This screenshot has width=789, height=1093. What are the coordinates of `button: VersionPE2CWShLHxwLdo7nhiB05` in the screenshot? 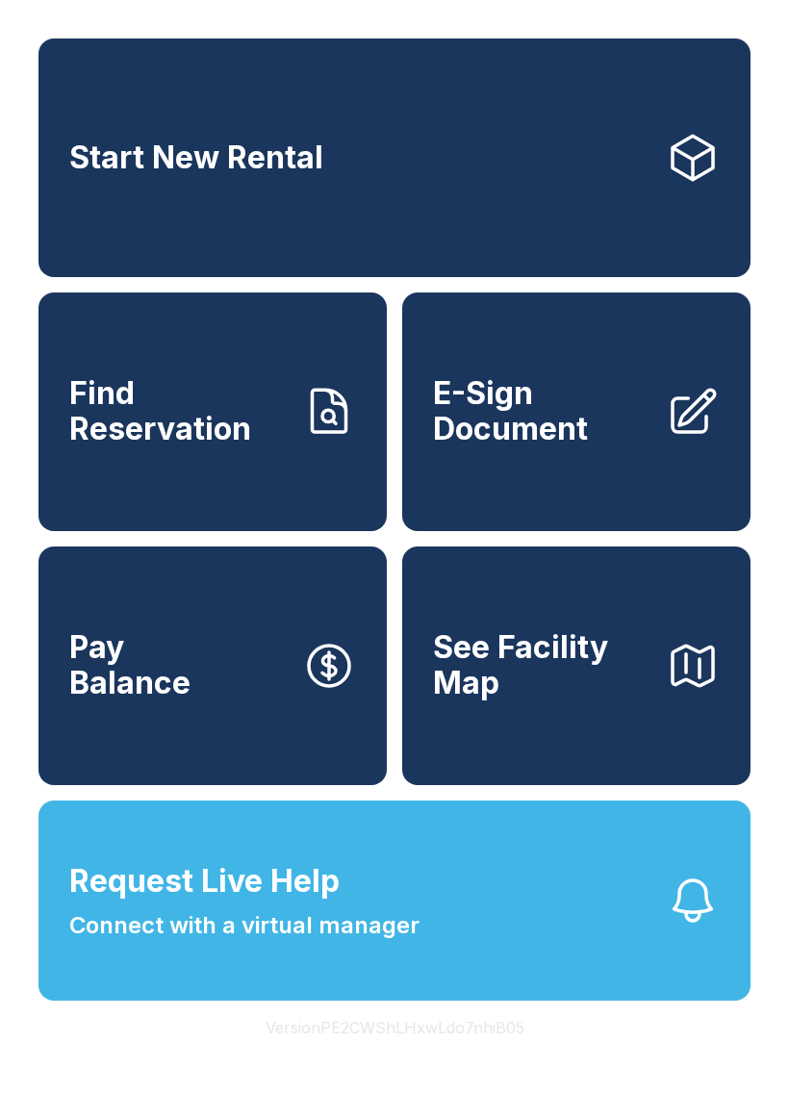 It's located at (394, 1027).